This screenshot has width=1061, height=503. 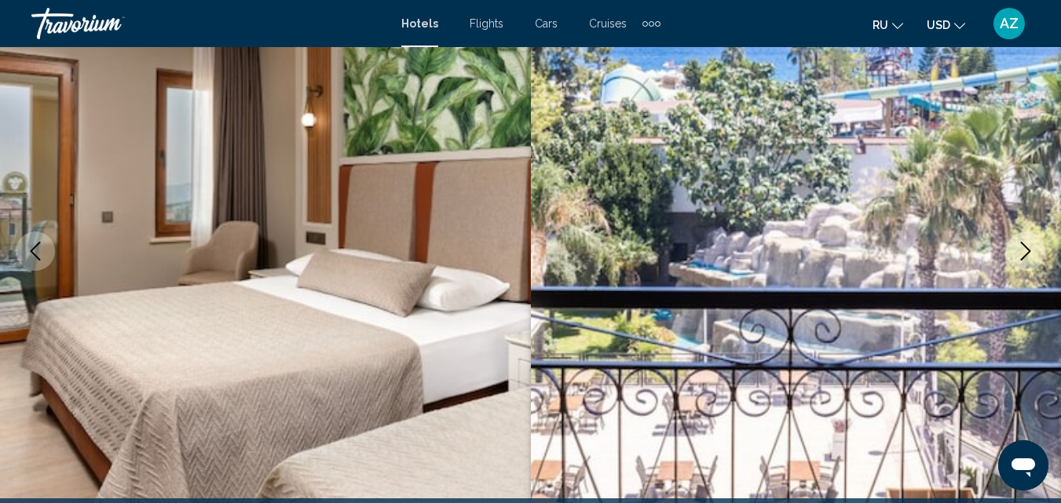 I want to click on a: Hotels, so click(x=419, y=24).